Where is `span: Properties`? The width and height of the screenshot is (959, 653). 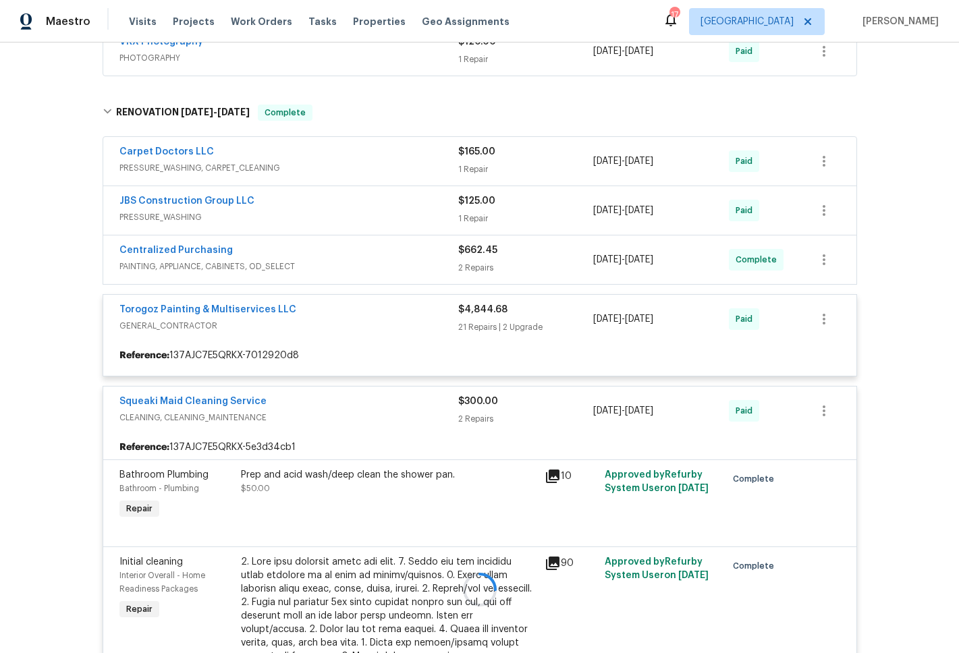
span: Properties is located at coordinates (379, 22).